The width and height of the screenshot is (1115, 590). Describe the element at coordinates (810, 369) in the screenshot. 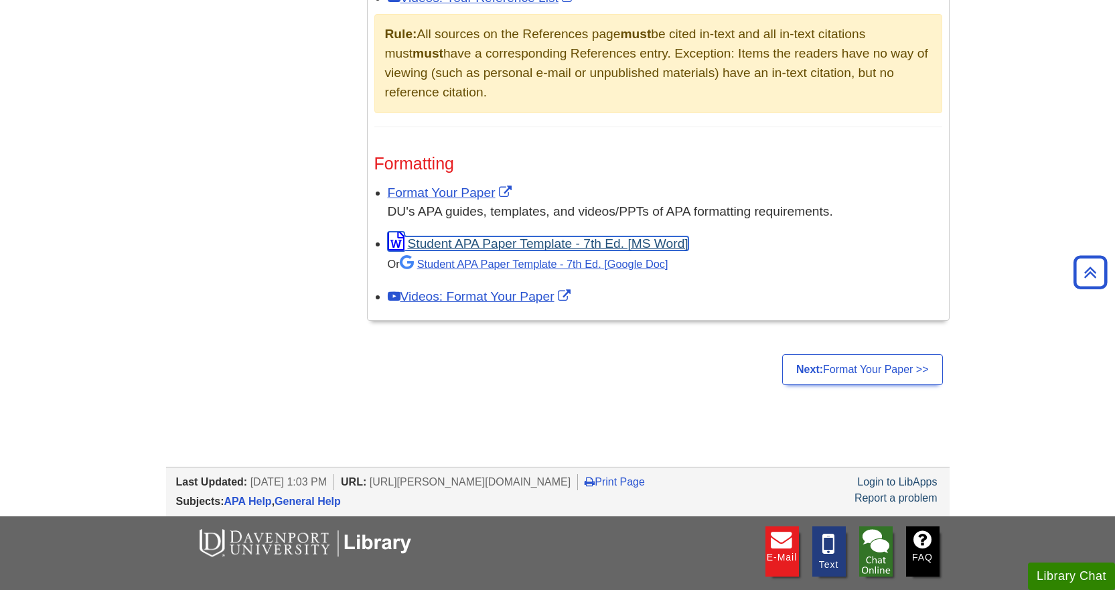

I see `strong: Next:` at that location.